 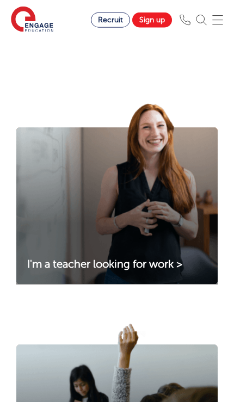 I want to click on img: Phone, so click(x=185, y=20).